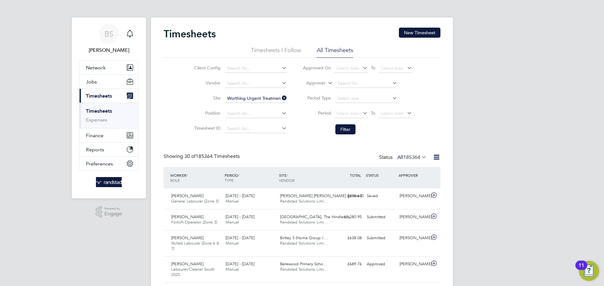 The image size is (604, 286). Describe the element at coordinates (113, 214) in the screenshot. I see `span: Engage` at that location.